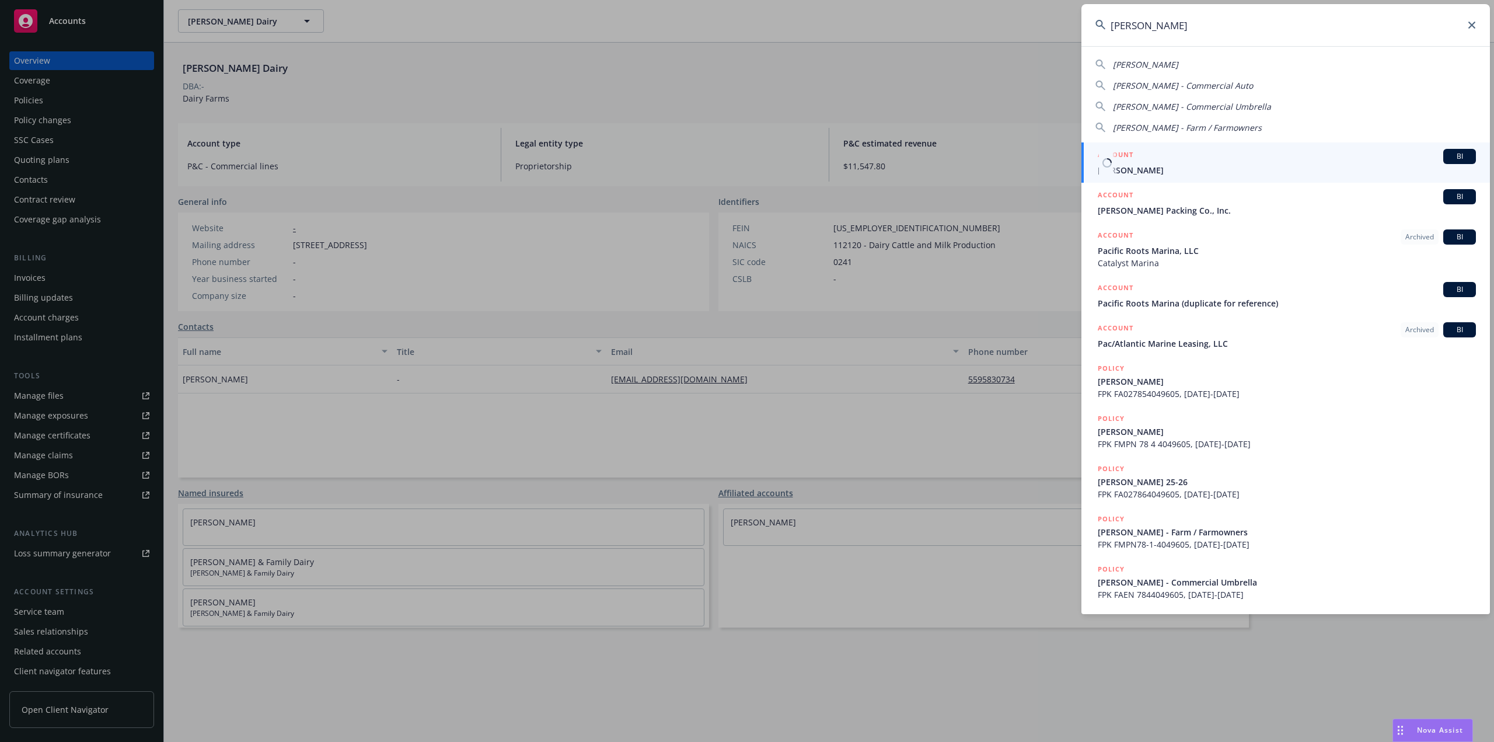 Image resolution: width=1494 pixels, height=742 pixels. Describe the element at coordinates (1285, 295) in the screenshot. I see `a: ACCOUNTBIPacific Roots Marina (duplicate for reference)` at that location.